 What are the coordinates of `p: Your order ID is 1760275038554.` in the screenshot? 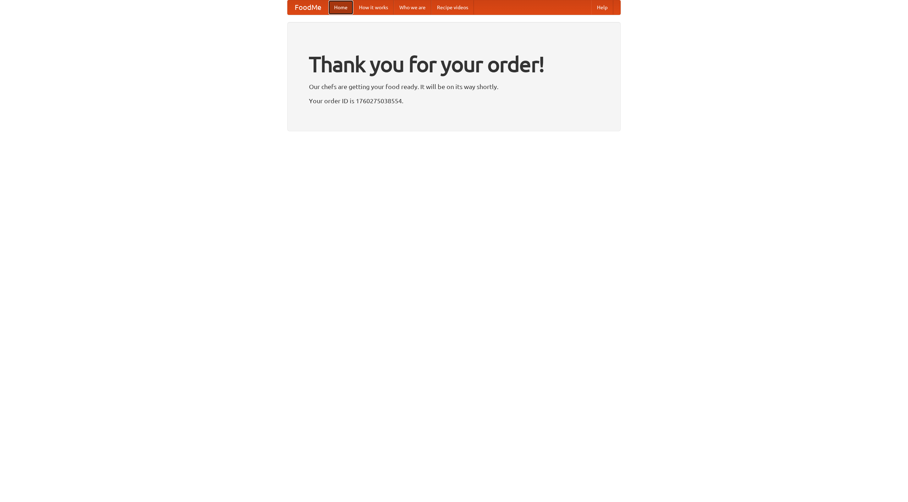 It's located at (454, 101).